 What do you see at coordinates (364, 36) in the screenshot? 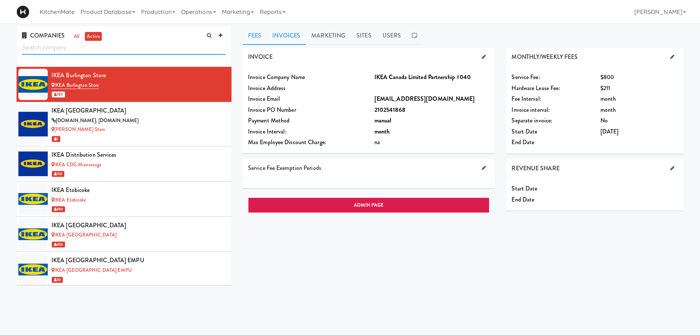
I see `a: Sites` at bounding box center [364, 36].